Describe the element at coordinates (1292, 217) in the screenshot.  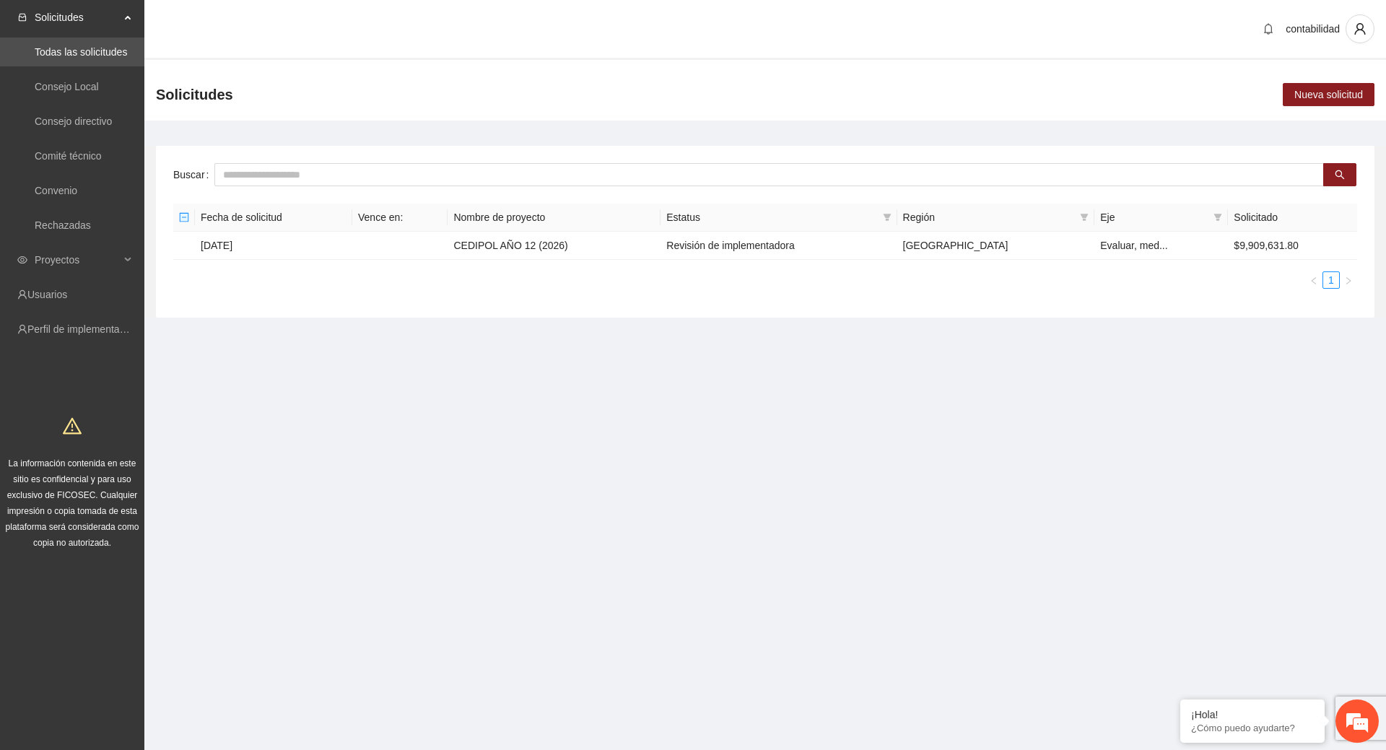
I see `th: Solicitado` at that location.